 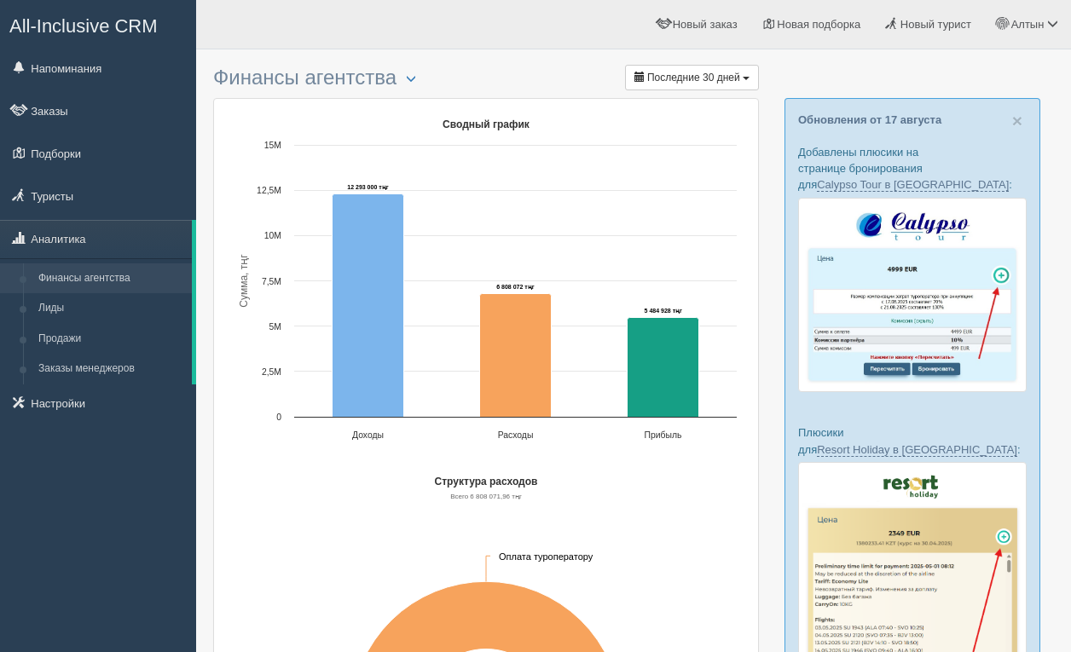 I want to click on span: Последние 30 дней, so click(x=693, y=78).